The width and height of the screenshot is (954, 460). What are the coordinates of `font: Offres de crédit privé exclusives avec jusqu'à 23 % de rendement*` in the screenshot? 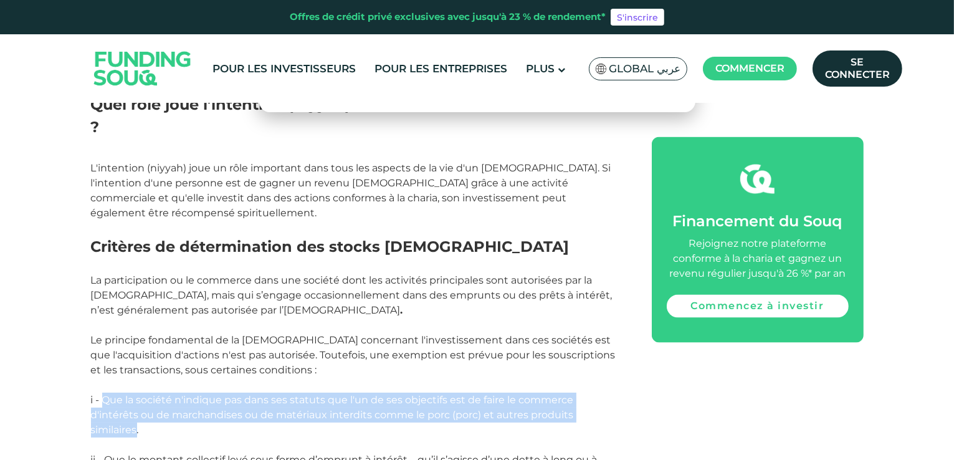 It's located at (447, 16).